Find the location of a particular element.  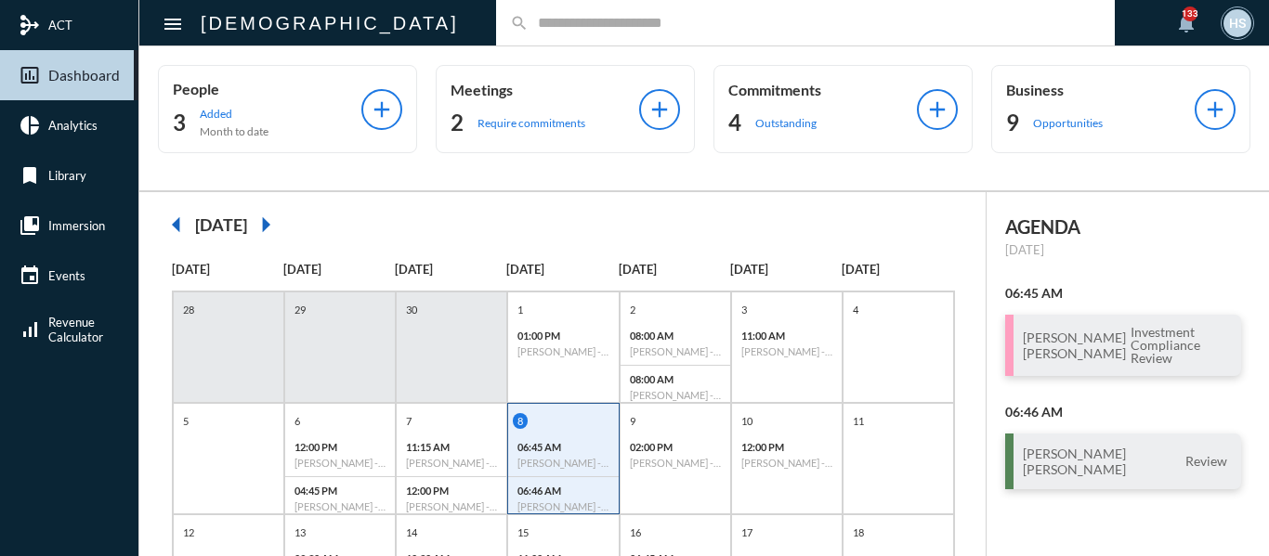

p: 10 is located at coordinates (747, 421).